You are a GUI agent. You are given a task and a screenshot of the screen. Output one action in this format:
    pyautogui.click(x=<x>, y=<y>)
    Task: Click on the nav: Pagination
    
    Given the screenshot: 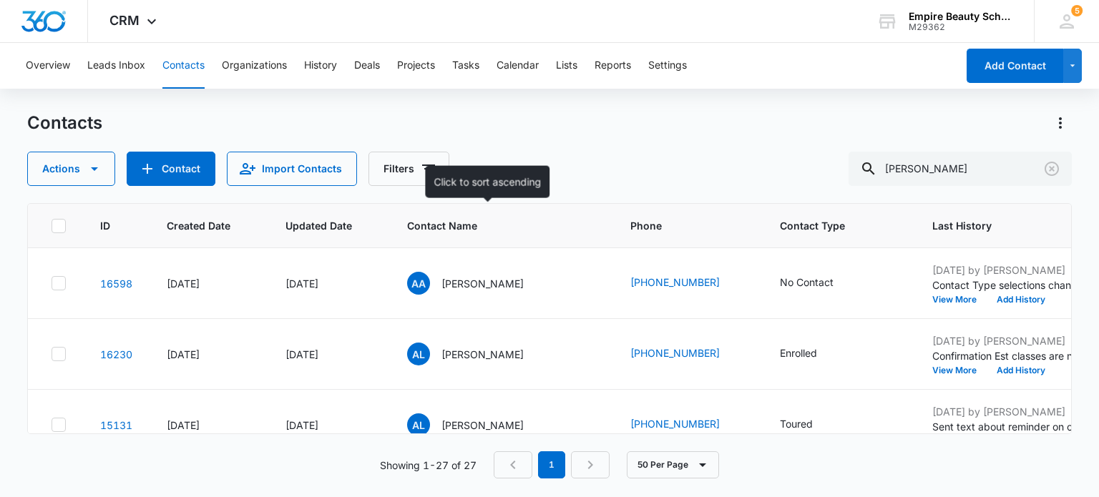 What is the action you would take?
    pyautogui.click(x=552, y=465)
    